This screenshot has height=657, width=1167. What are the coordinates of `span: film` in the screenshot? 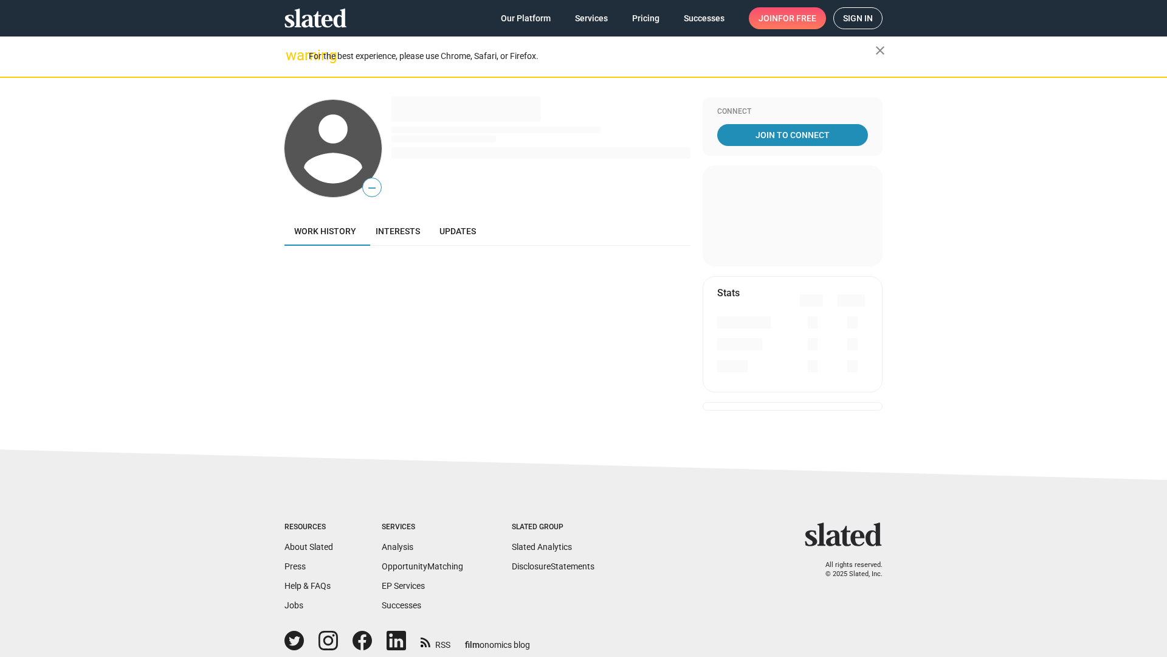 It's located at (472, 644).